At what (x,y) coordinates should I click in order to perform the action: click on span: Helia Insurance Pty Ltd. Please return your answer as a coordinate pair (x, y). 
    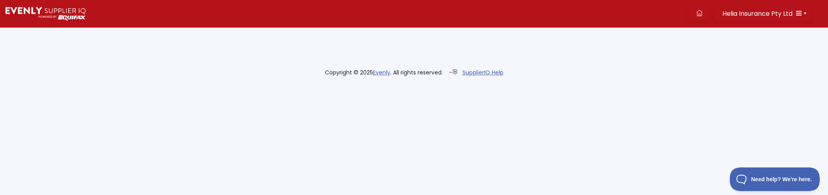
    Looking at the image, I should click on (757, 13).